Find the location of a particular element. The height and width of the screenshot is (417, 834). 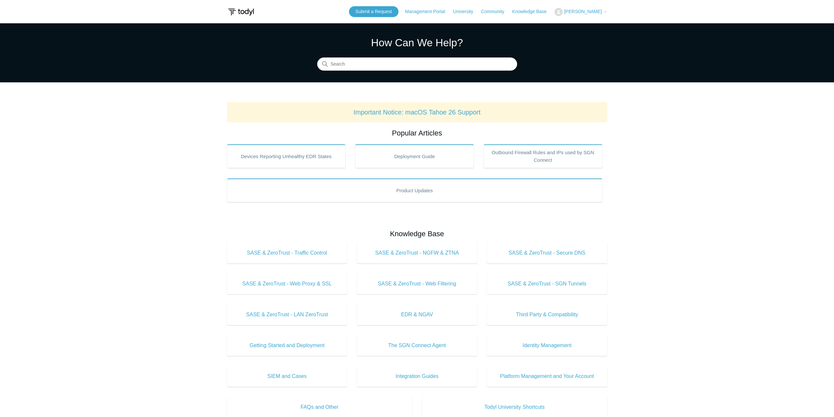

img: Todyl Support Center Help Center home page is located at coordinates (241, 12).